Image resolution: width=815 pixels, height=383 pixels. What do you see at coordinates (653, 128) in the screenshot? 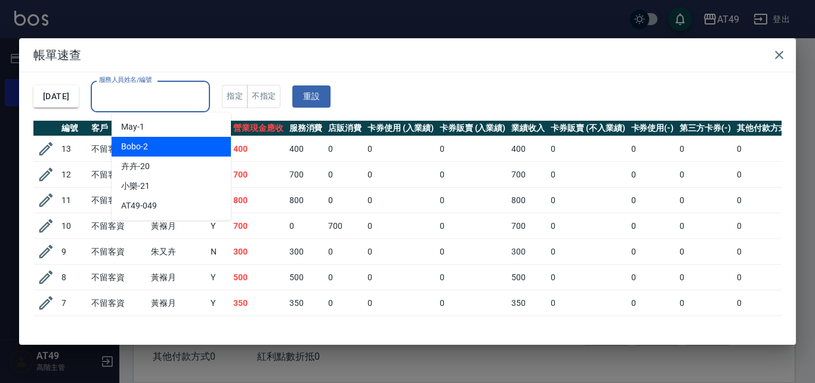
I see `th: 卡券使用(-)` at bounding box center [653, 128].